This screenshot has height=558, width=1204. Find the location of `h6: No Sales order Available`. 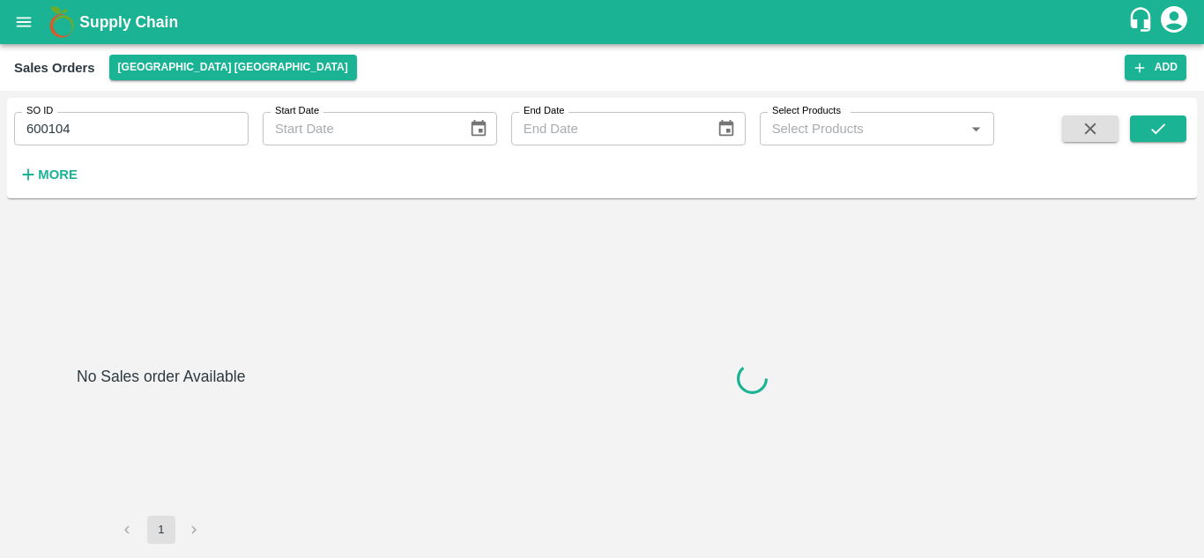

h6: No Sales order Available is located at coordinates (160, 440).